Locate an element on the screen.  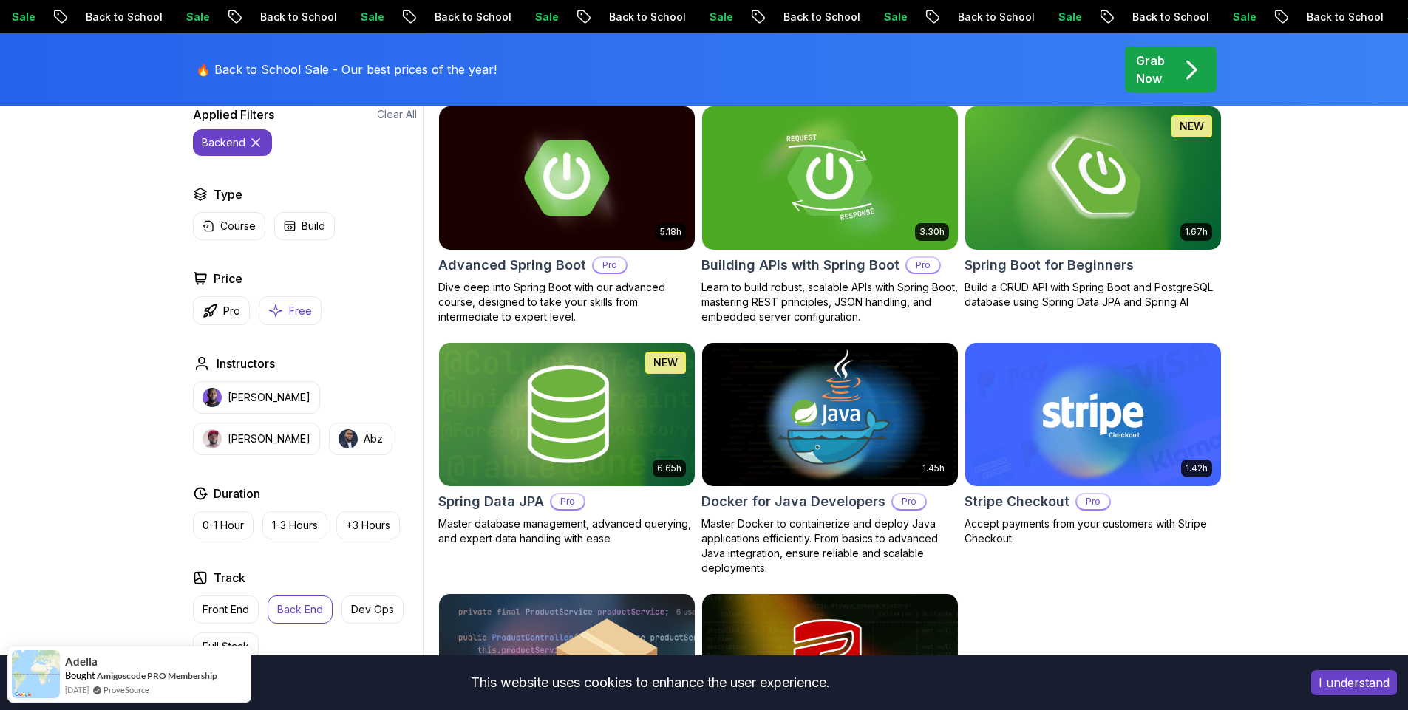
span: Adella is located at coordinates (81, 661).